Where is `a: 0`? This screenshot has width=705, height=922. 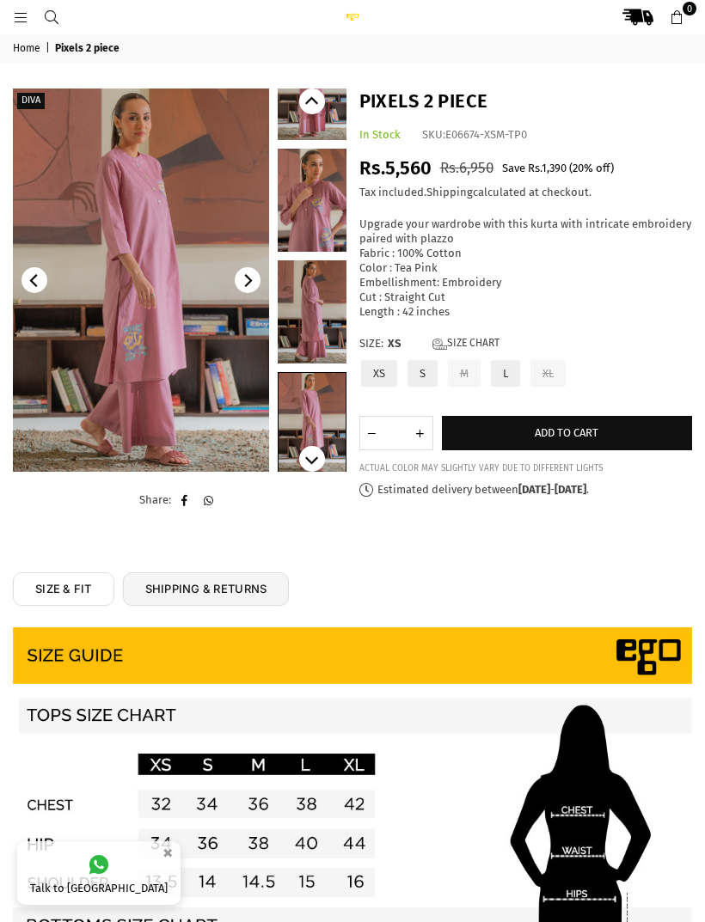
a: 0 is located at coordinates (676, 17).